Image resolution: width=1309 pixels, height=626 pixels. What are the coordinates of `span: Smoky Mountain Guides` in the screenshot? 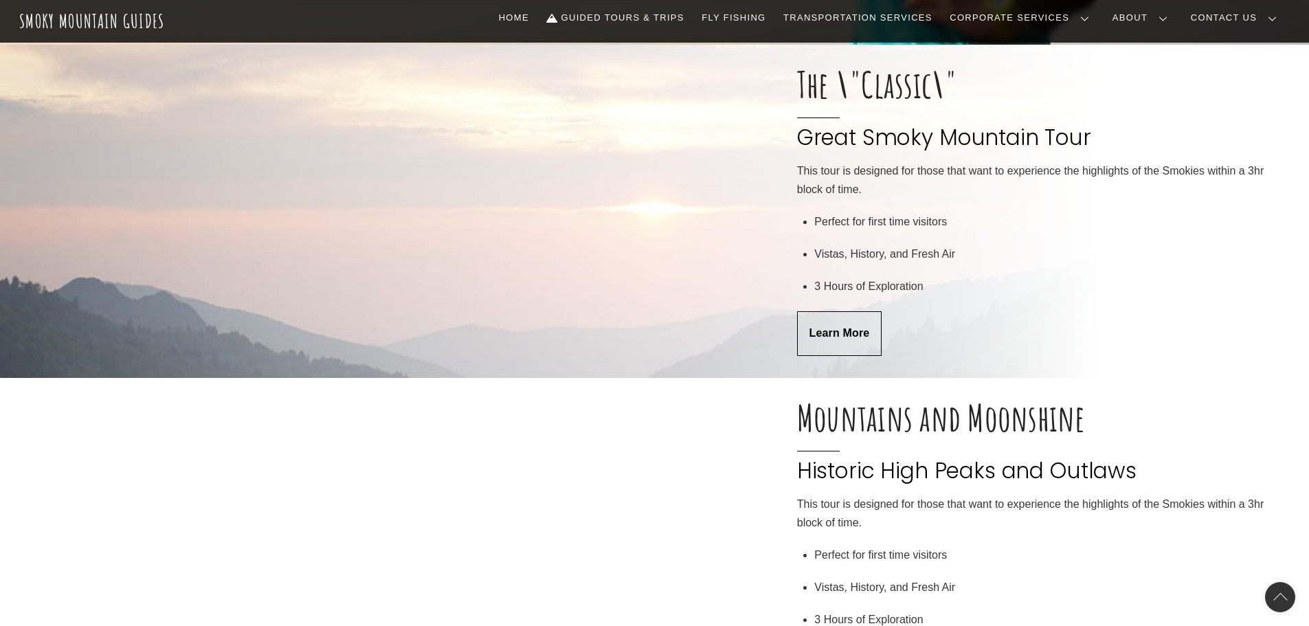 It's located at (92, 21).